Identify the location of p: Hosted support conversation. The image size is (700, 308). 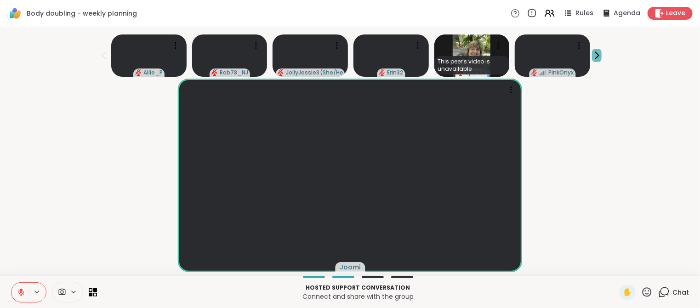
(358, 288).